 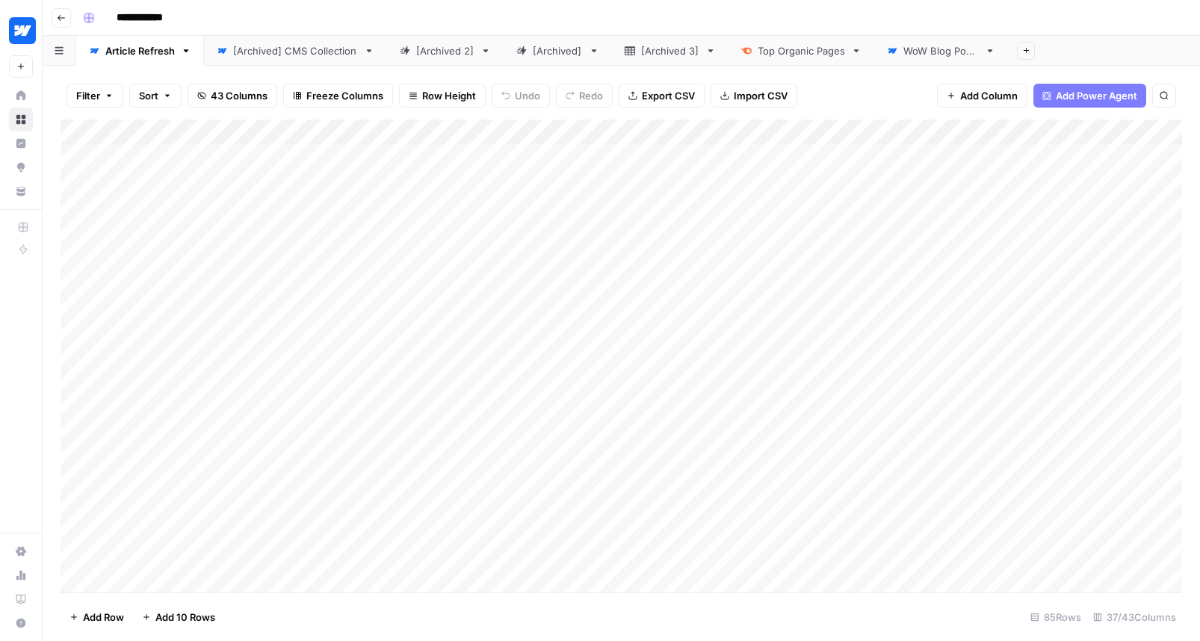 I want to click on a: [Archived 3], so click(x=670, y=51).